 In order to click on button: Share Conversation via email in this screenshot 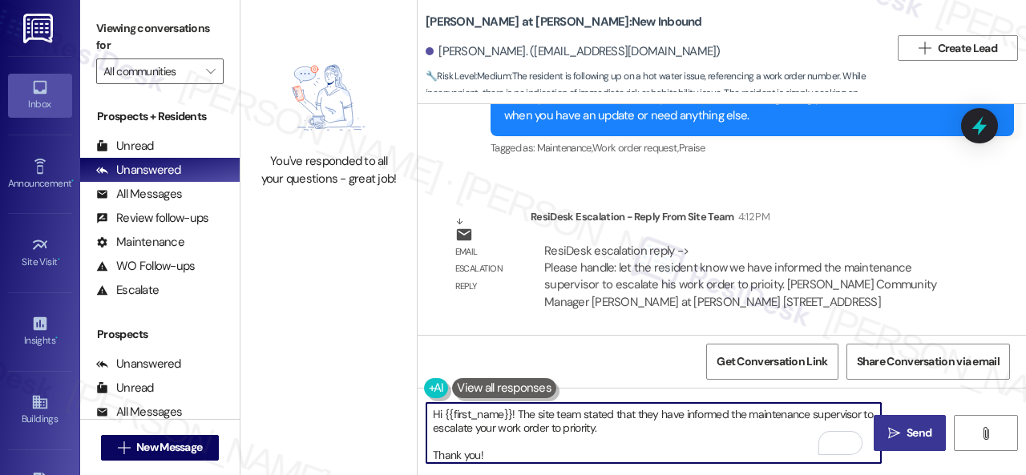, I will do `click(928, 361)`.